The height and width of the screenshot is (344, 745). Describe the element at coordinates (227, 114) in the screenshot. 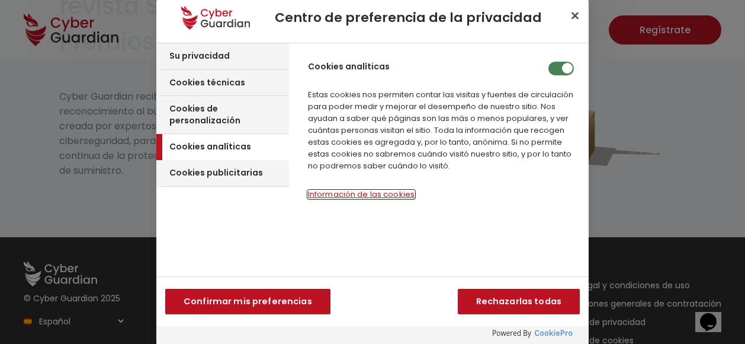

I see `h3: Cookies de personalización` at that location.